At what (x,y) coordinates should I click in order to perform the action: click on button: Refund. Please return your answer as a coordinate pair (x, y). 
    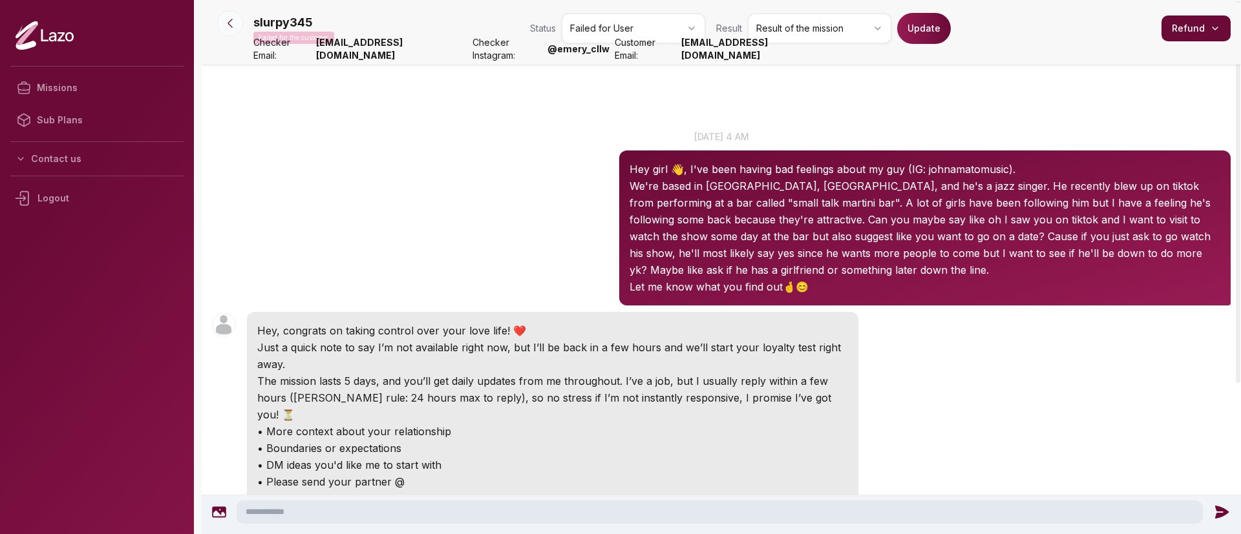
    Looking at the image, I should click on (1196, 28).